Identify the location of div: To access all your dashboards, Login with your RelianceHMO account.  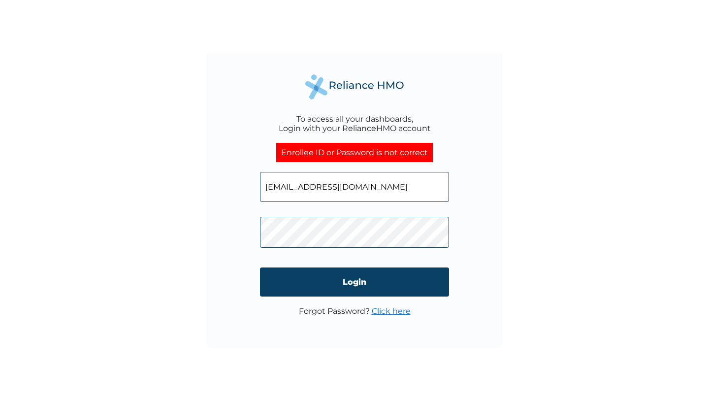
(354, 124).